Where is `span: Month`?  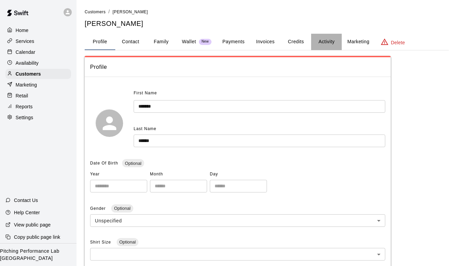 span: Month is located at coordinates (179, 174).